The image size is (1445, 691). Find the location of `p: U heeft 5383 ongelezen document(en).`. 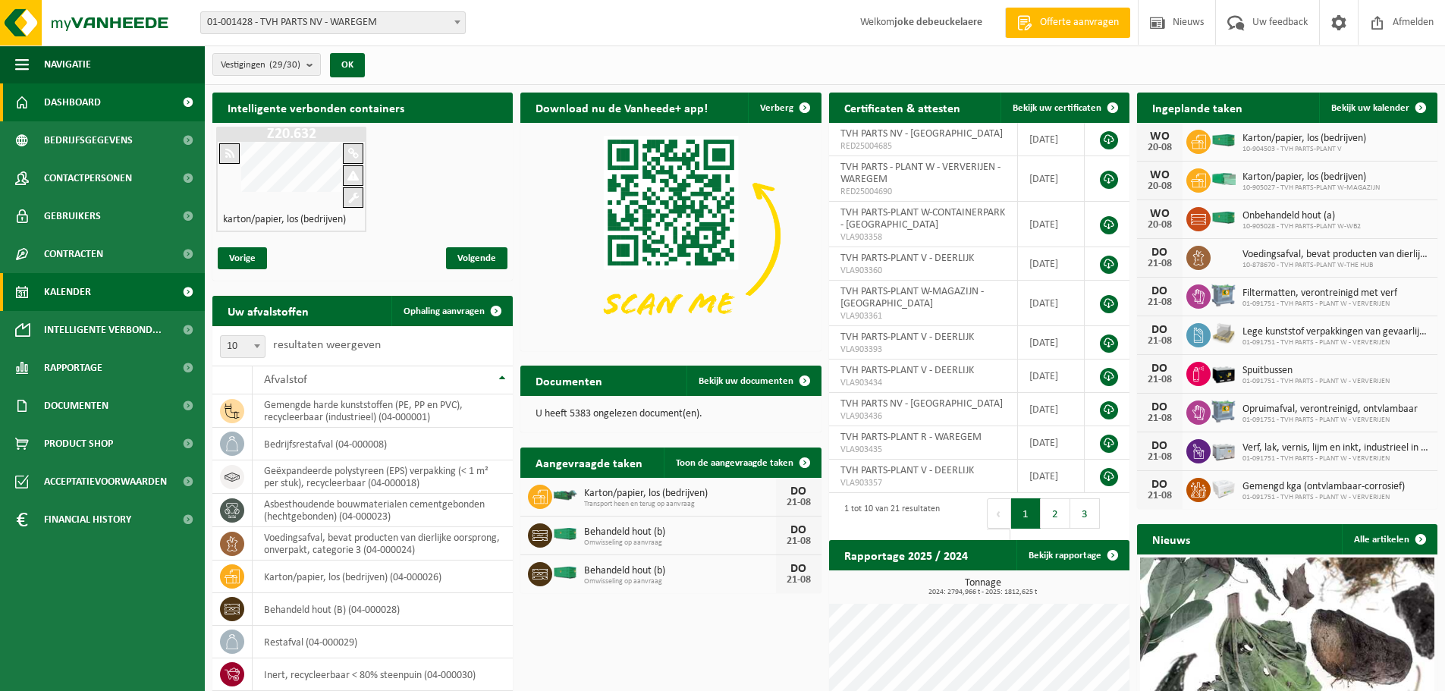

p: U heeft 5383 ongelezen document(en). is located at coordinates (671, 414).